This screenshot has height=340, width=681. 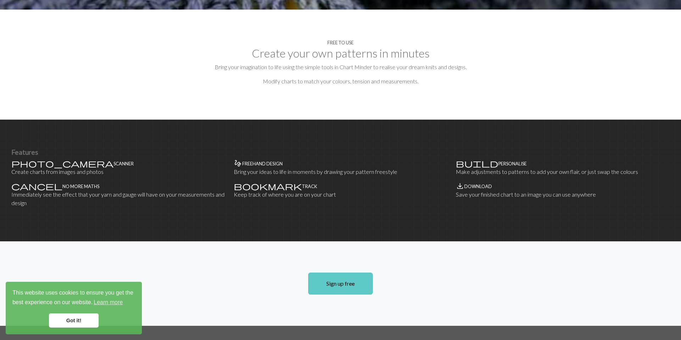 I want to click on h4: Personalise, so click(x=513, y=164).